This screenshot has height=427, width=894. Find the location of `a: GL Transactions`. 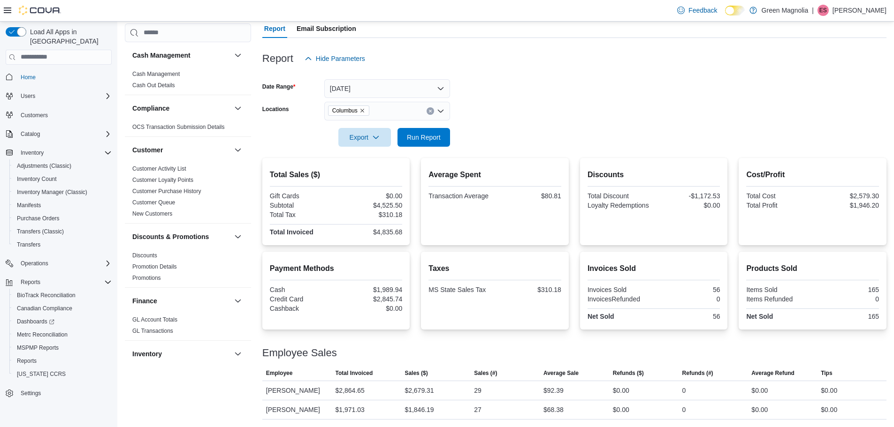

a: GL Transactions is located at coordinates (152, 331).